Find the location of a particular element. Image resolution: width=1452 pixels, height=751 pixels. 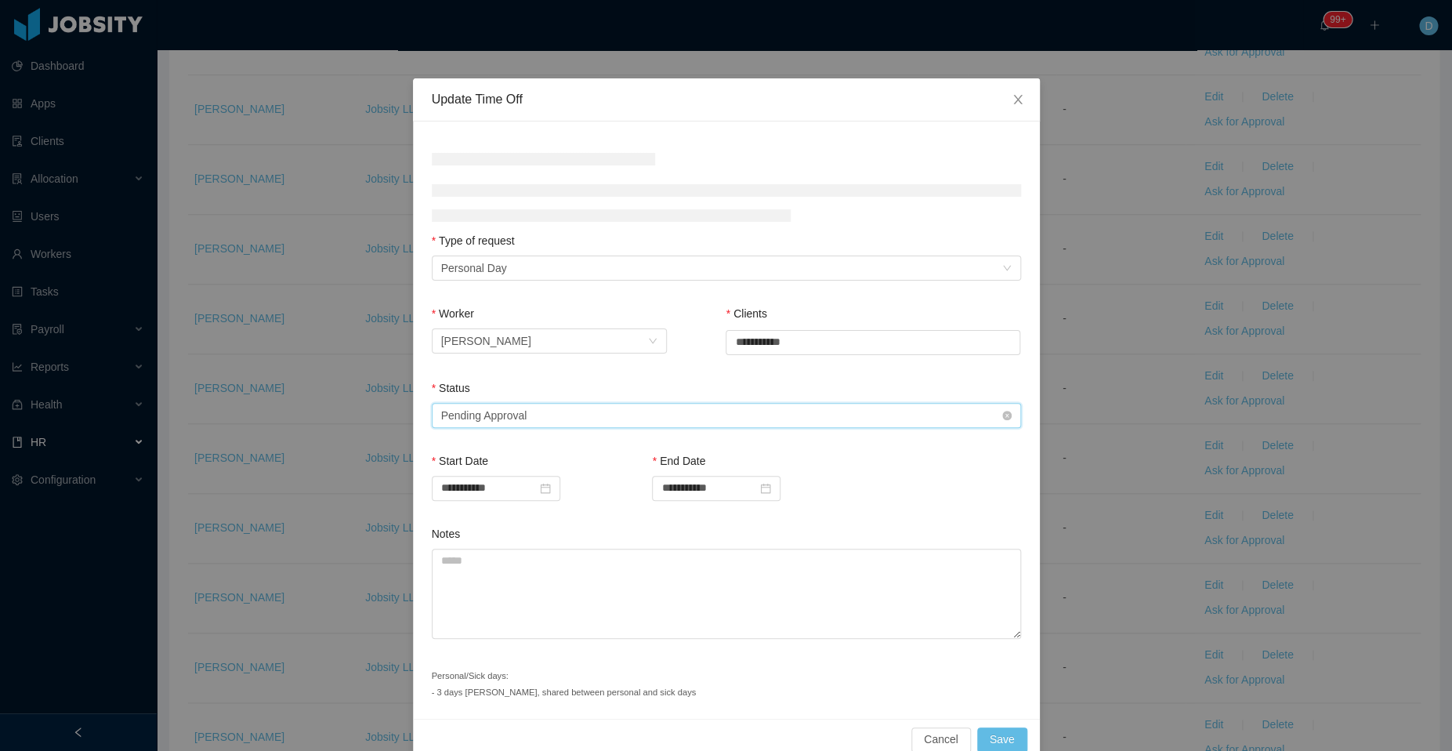

label: Notes is located at coordinates (446, 534).